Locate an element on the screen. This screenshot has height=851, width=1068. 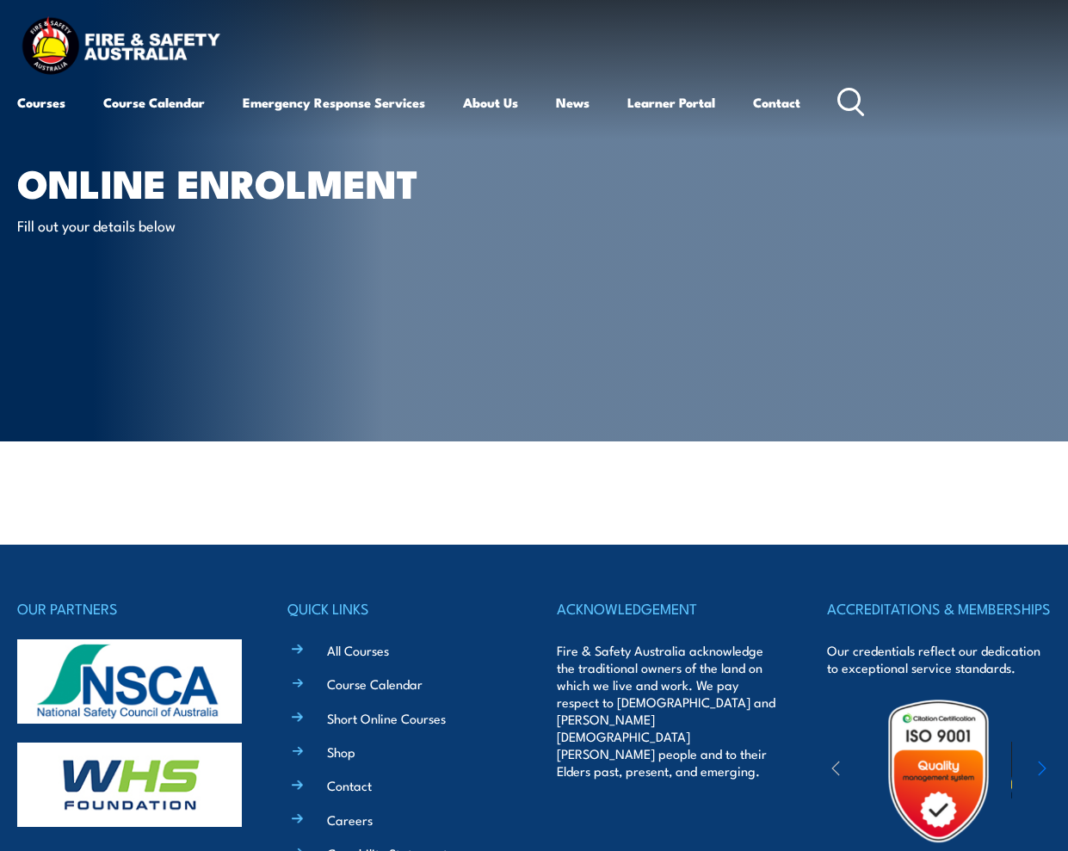
a: Courses is located at coordinates (41, 102).